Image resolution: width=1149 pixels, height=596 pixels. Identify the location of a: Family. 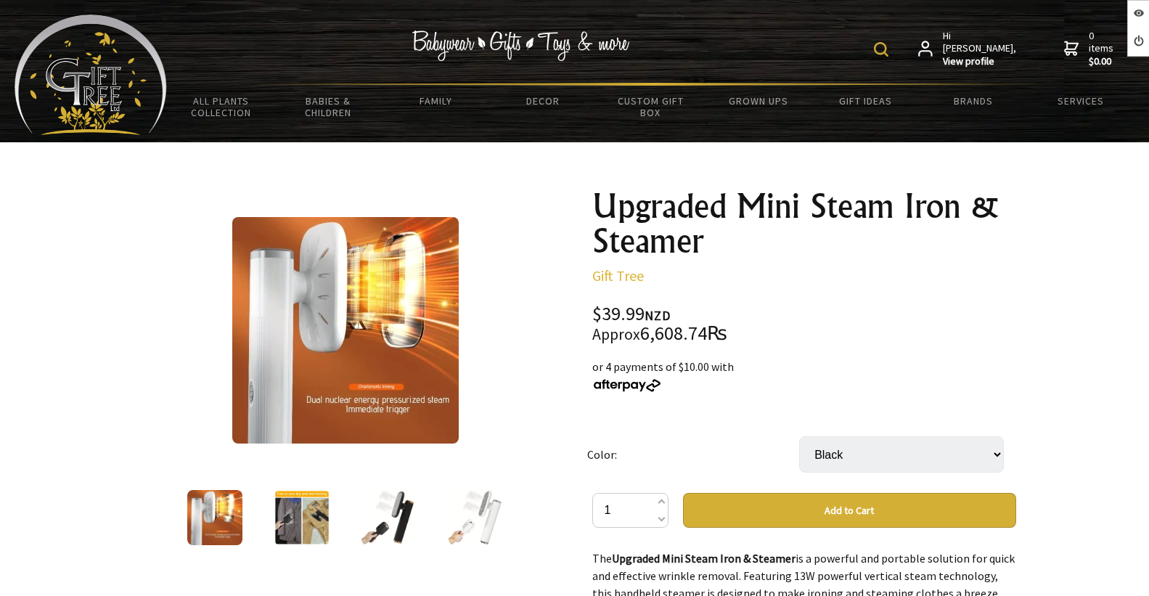
(436, 101).